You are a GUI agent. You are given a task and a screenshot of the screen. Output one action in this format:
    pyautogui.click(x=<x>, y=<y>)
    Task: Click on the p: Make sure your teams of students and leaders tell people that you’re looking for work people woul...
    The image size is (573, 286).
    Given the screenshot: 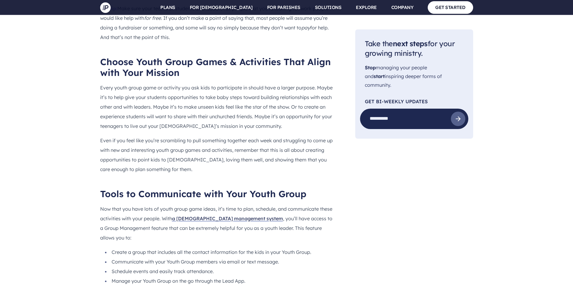 What is the action you would take?
    pyautogui.click(x=218, y=23)
    